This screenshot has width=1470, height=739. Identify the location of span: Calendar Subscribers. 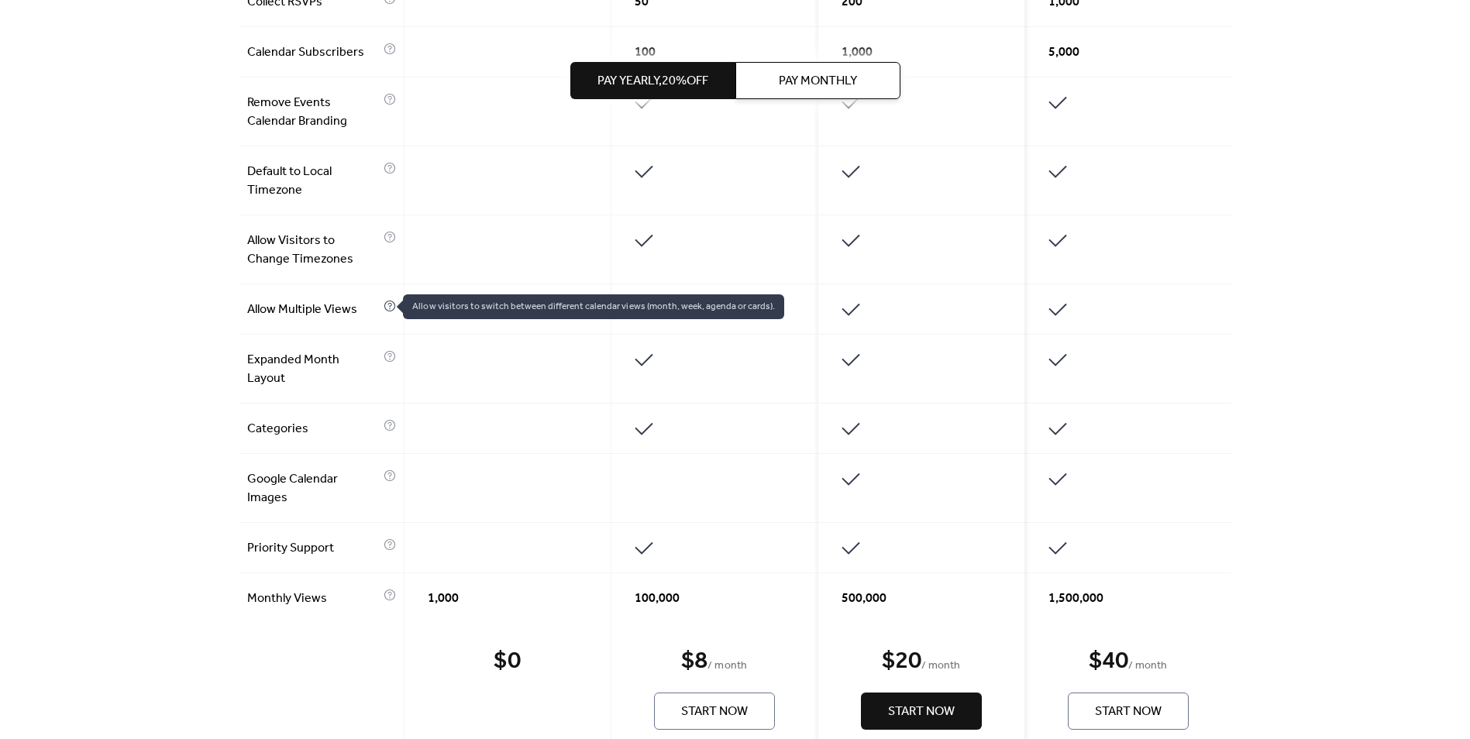
(313, 53).